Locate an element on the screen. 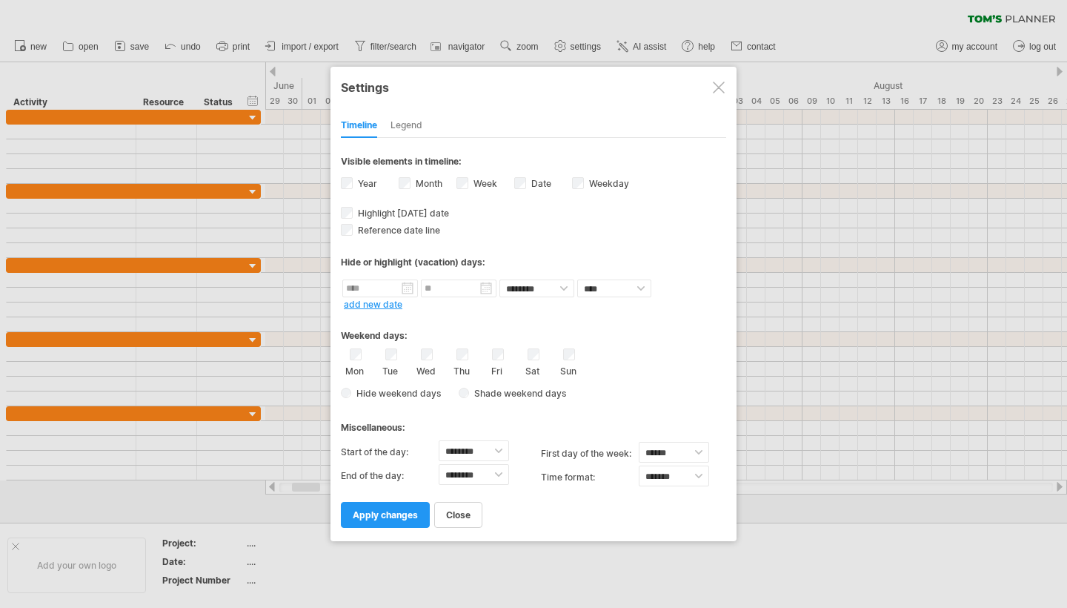 The image size is (1067, 608). label: Year is located at coordinates (366, 183).